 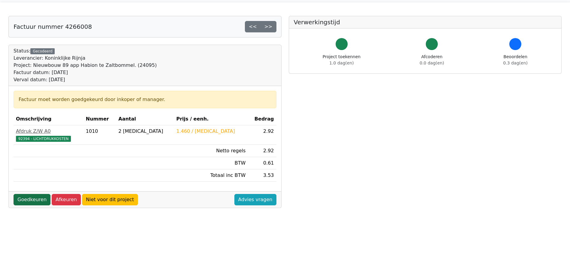 What do you see at coordinates (262, 163) in the screenshot?
I see `td: 0.61` at bounding box center [262, 163].